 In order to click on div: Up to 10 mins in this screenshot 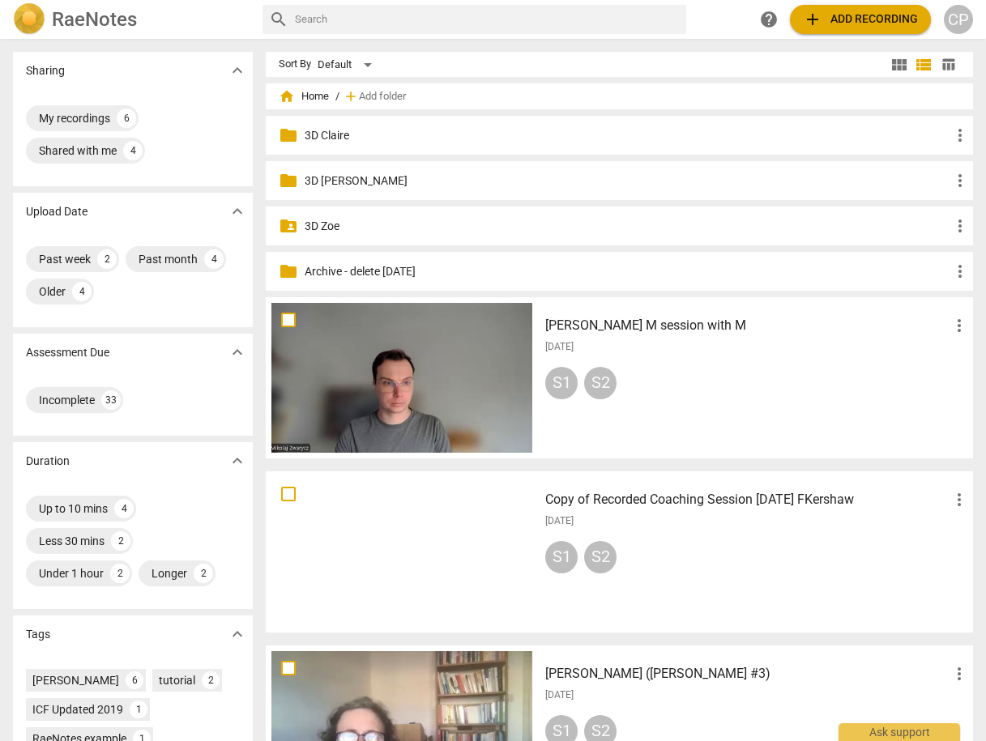, I will do `click(73, 509)`.